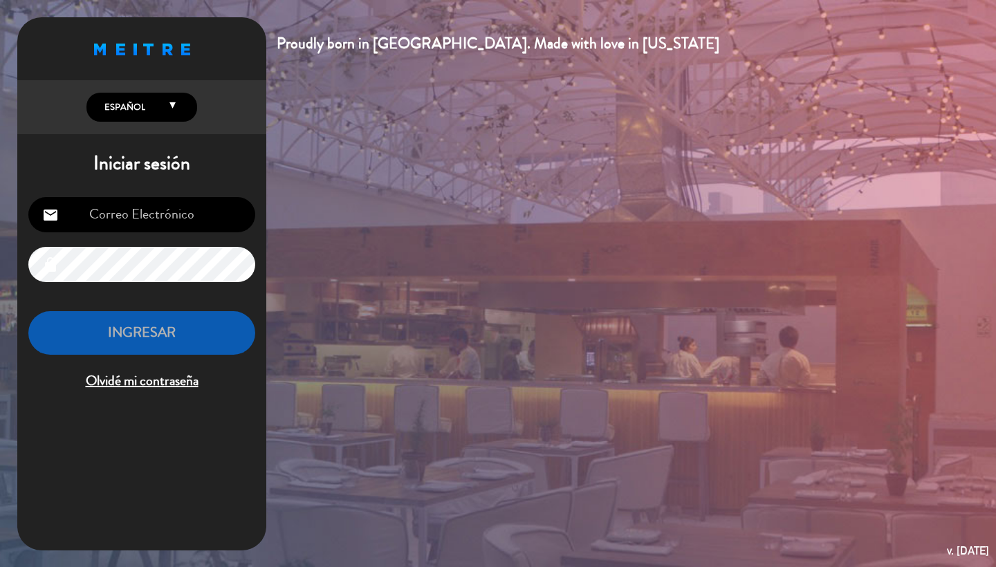 This screenshot has width=996, height=567. Describe the element at coordinates (51, 215) in the screenshot. I see `i: email` at that location.